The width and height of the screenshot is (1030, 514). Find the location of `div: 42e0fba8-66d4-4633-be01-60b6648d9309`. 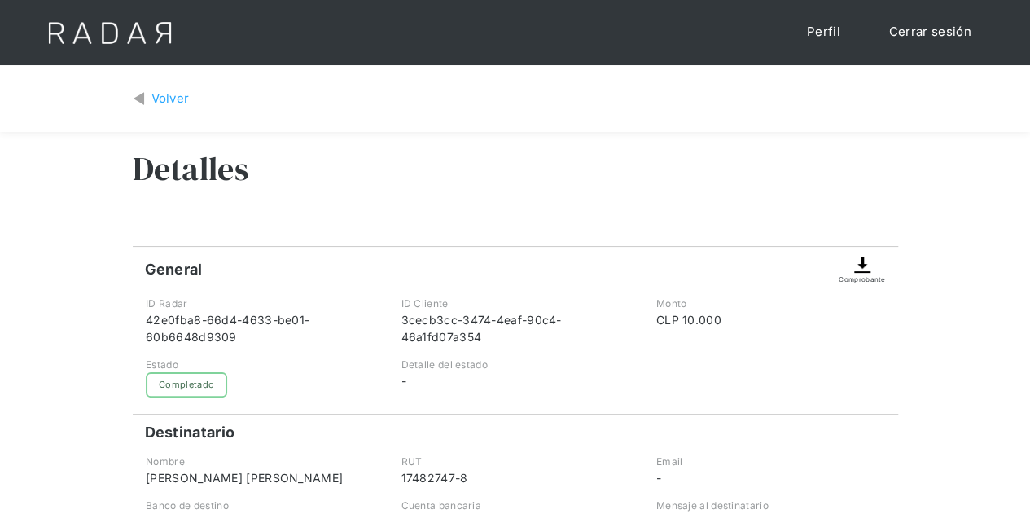

div: 42e0fba8-66d4-4633-be01-60b6648d9309 is located at coordinates (260, 328).